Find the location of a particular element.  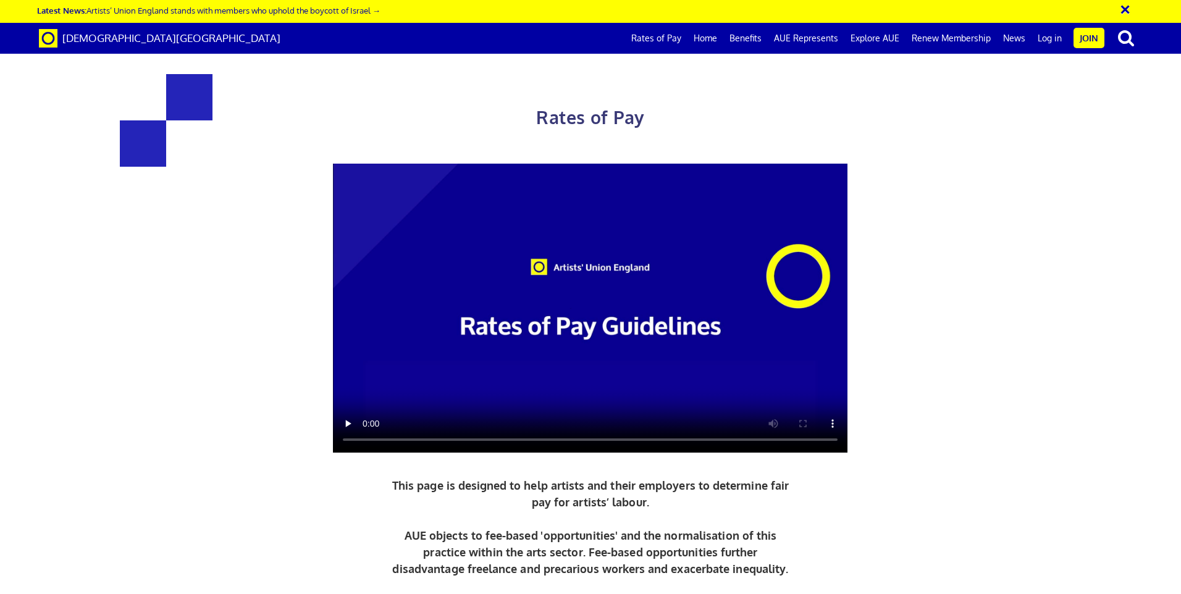

a: Log in is located at coordinates (1050, 38).